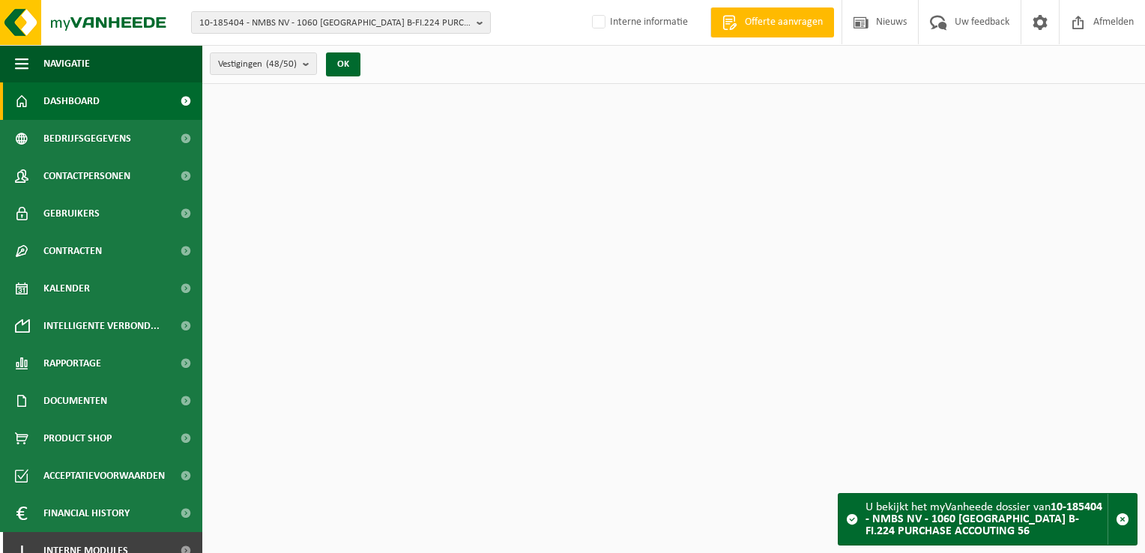 This screenshot has height=553, width=1145. Describe the element at coordinates (343, 64) in the screenshot. I see `button: OK` at that location.